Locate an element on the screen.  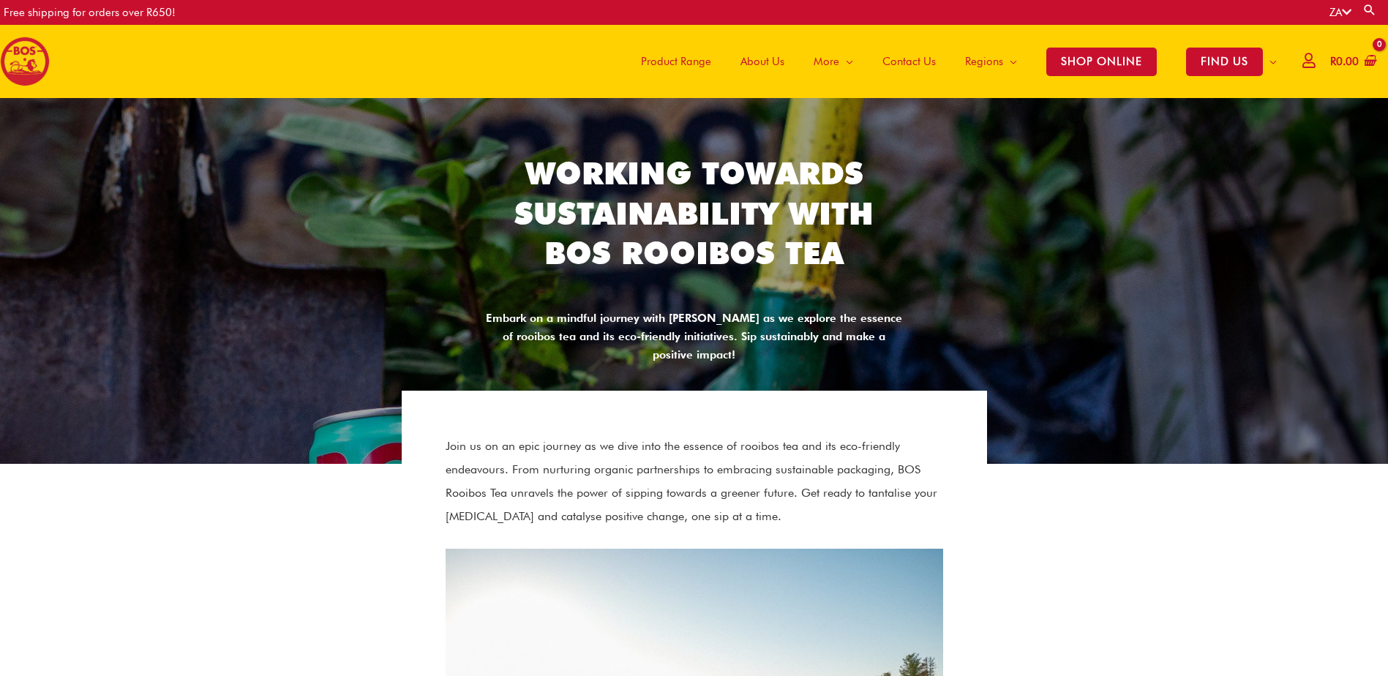
span: SHOP ONLINE is located at coordinates (1101, 61).